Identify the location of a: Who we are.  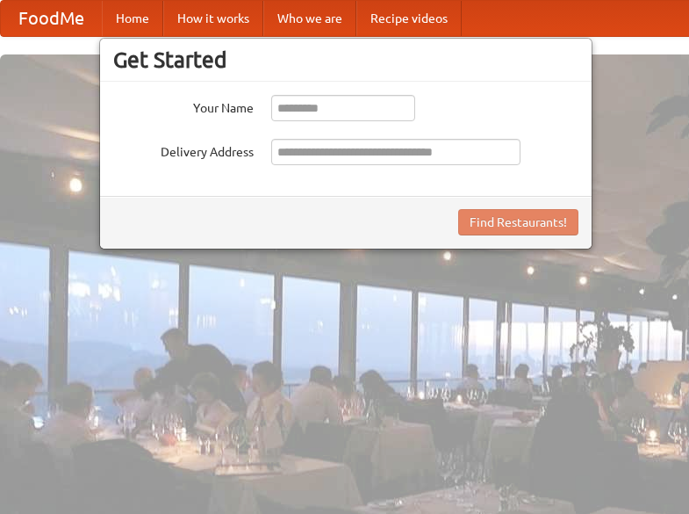
(310, 18).